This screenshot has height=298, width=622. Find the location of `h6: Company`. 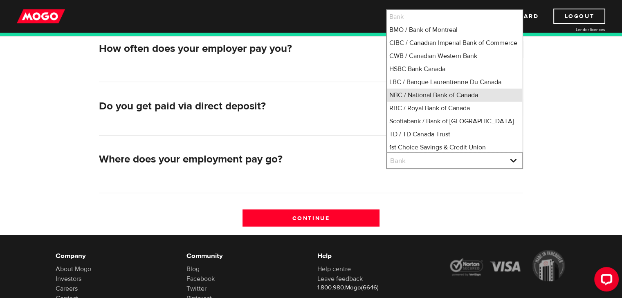

h6: Company is located at coordinates (115, 256).